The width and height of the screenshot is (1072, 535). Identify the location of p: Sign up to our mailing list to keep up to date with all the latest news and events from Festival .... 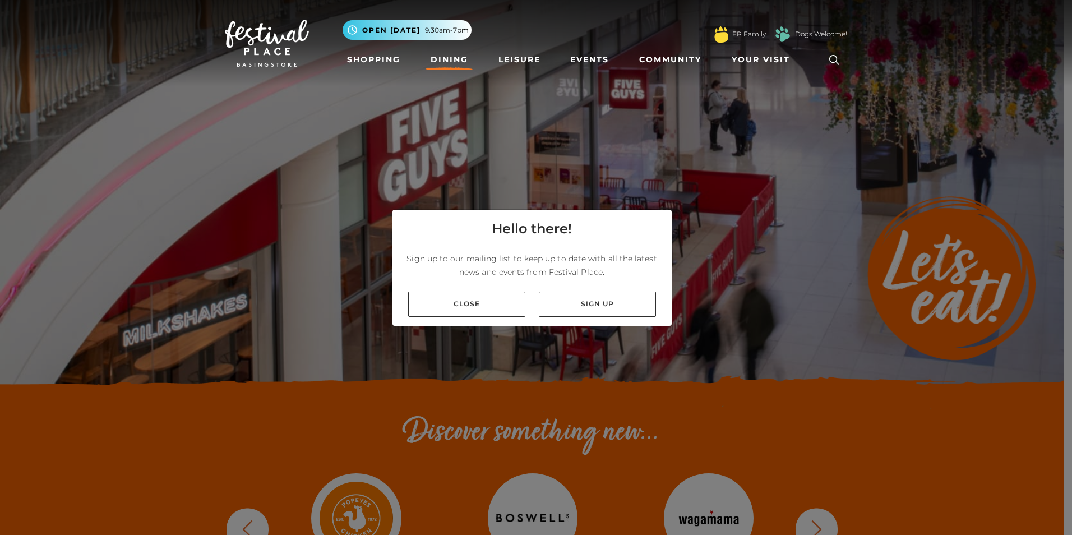
(532, 265).